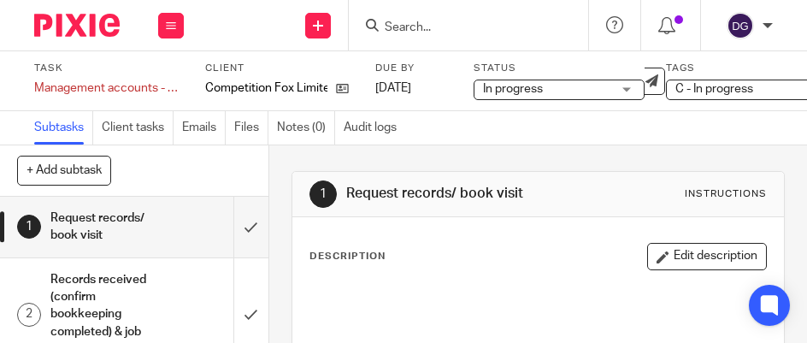 This screenshot has width=807, height=343. What do you see at coordinates (77, 25) in the screenshot?
I see `img: Pixie` at bounding box center [77, 25].